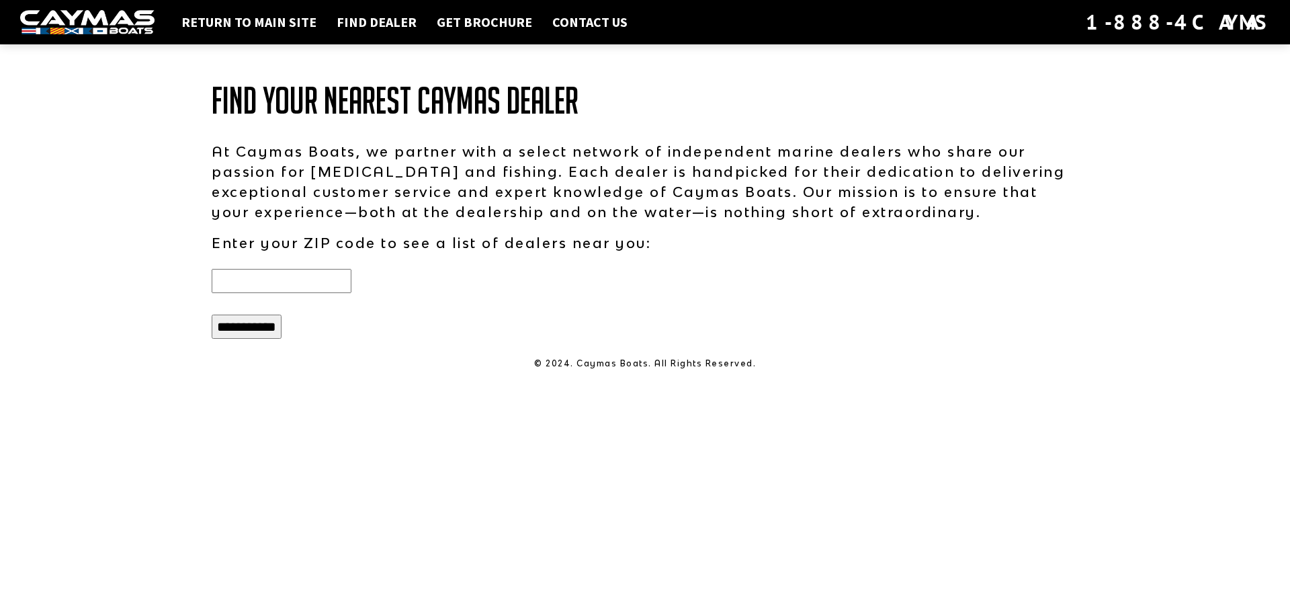 The width and height of the screenshot is (1290, 599). I want to click on h1: Find Your Nearest Caymas Dealer, so click(645, 101).